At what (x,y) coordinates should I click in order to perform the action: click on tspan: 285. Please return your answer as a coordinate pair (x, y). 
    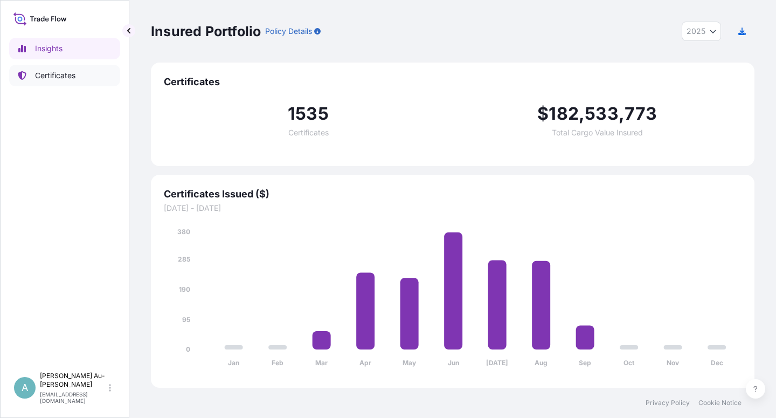
    Looking at the image, I should click on (184, 259).